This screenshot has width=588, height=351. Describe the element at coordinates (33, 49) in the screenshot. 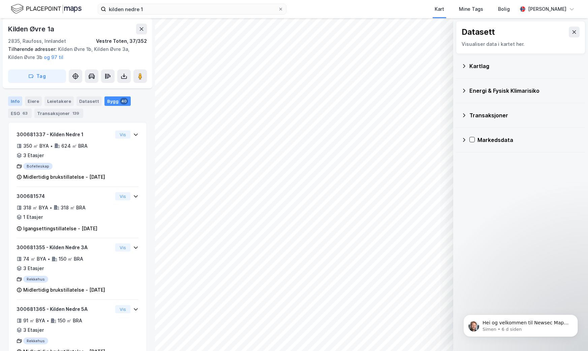

I see `span: Tilhørende adresser:` at that location.